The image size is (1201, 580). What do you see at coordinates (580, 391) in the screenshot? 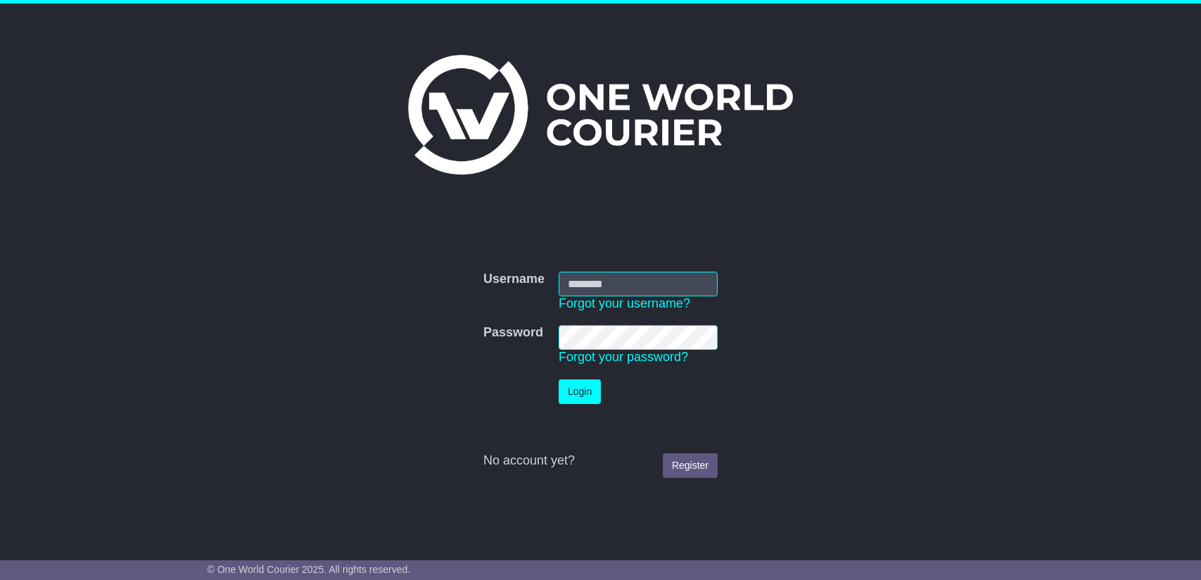
I see `button: Login` at bounding box center [580, 391].